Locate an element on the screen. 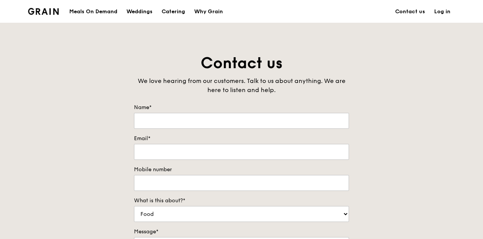 The height and width of the screenshot is (239, 483). label: Name* is located at coordinates (241, 107).